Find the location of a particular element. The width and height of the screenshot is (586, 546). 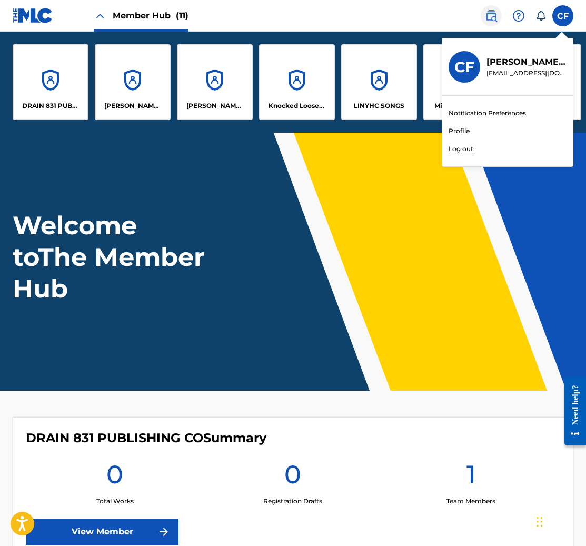

span: (11) is located at coordinates (182, 15).